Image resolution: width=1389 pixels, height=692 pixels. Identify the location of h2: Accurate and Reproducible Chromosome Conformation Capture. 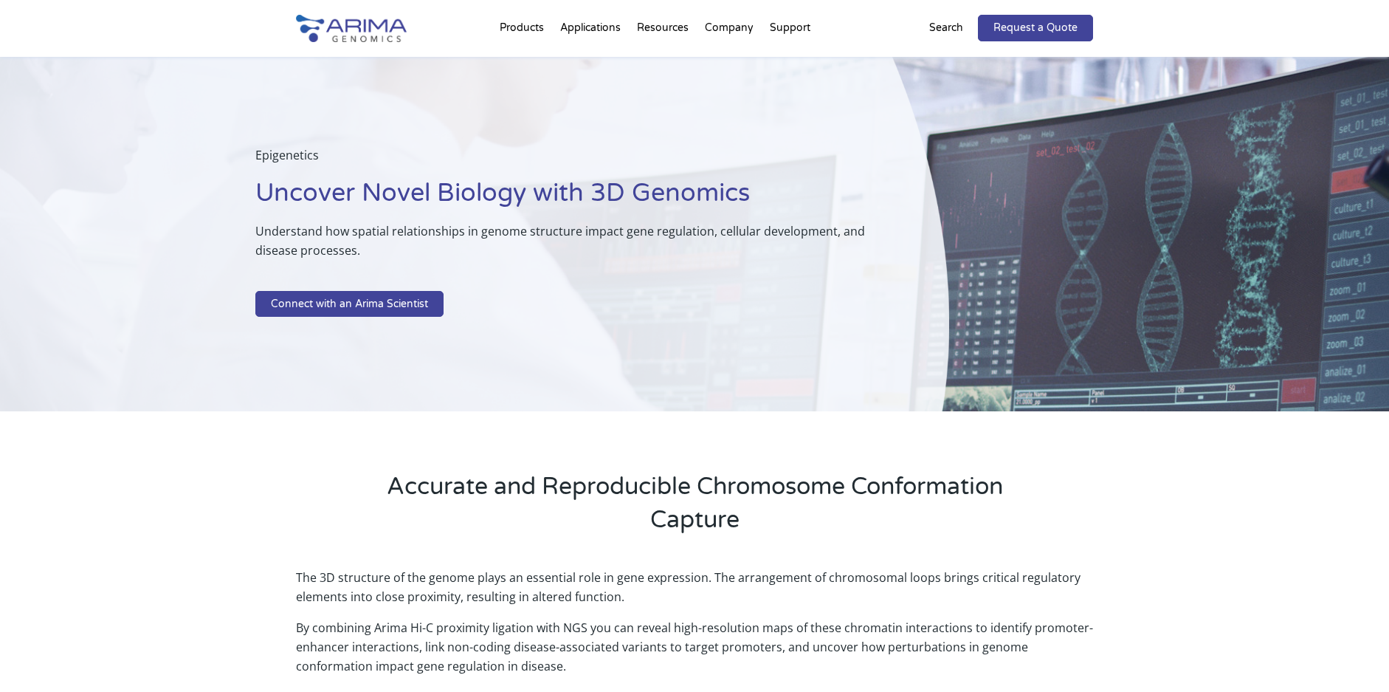
(694, 508).